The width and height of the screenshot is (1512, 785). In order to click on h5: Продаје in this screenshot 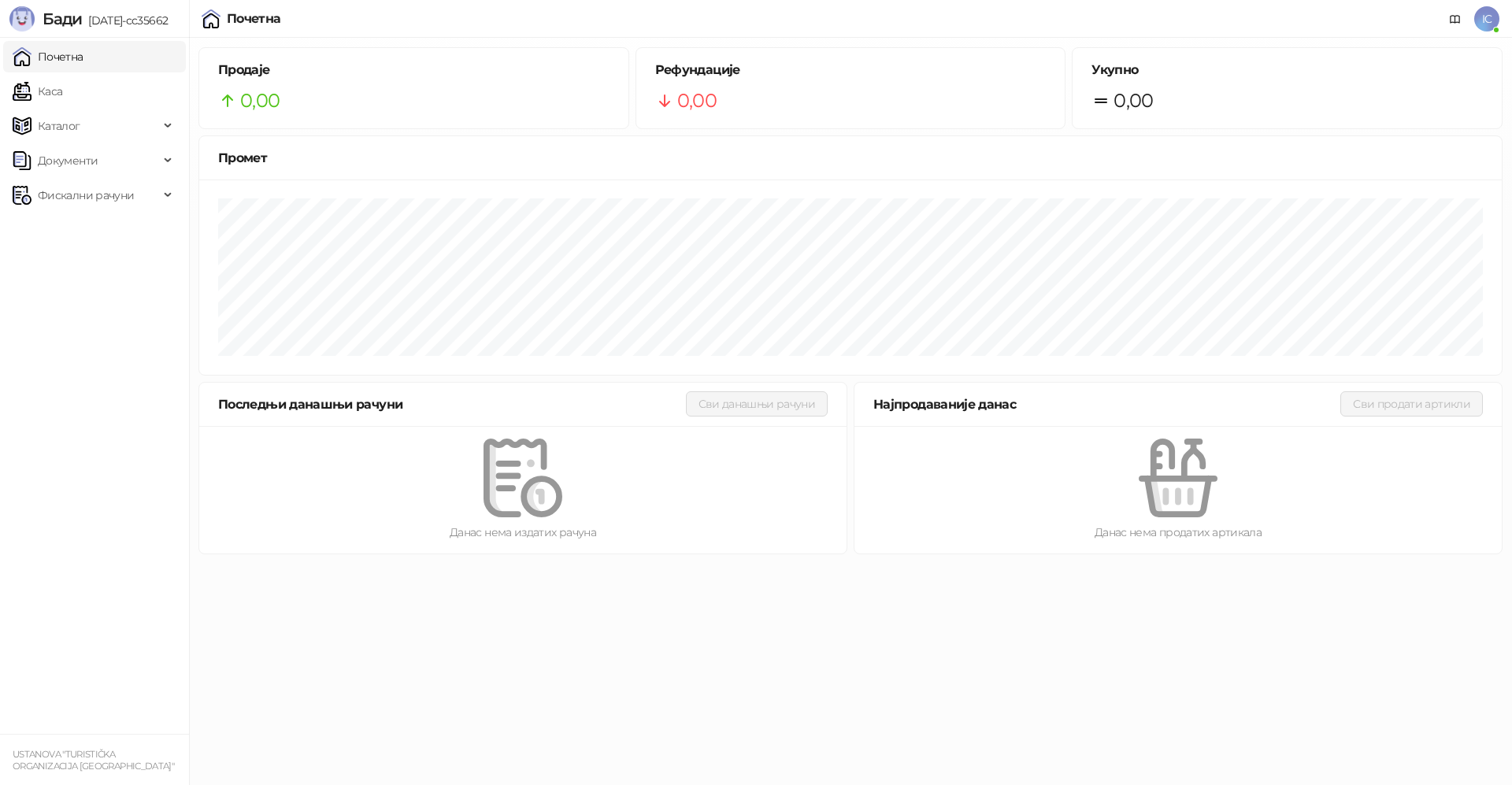, I will do `click(413, 70)`.